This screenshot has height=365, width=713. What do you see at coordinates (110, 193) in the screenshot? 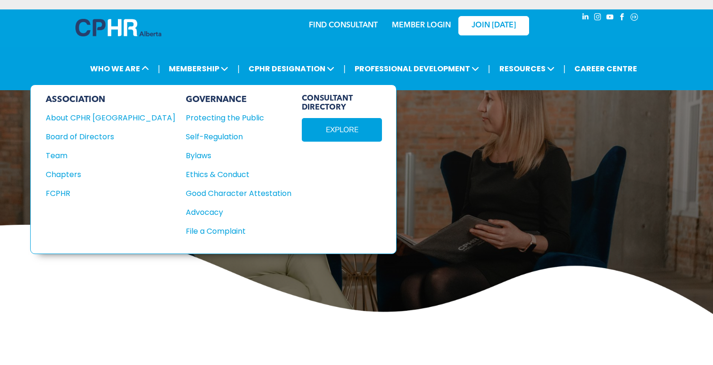
I see `a: FCPHR` at bounding box center [110, 193].